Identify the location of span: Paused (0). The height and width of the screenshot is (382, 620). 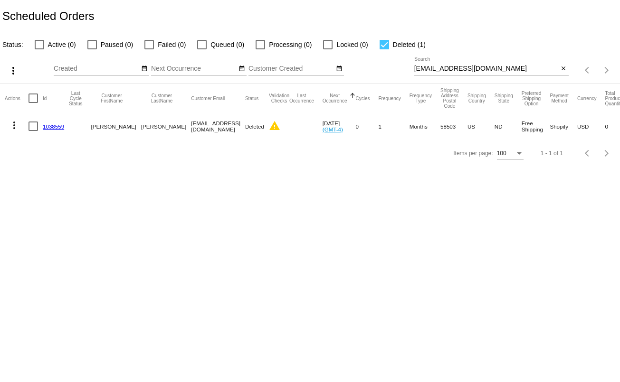
(117, 45).